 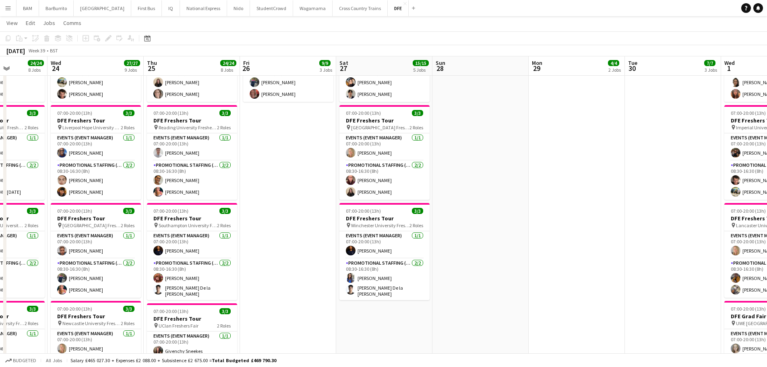 I want to click on span: Total Budgeted £469 790.30, so click(x=244, y=360).